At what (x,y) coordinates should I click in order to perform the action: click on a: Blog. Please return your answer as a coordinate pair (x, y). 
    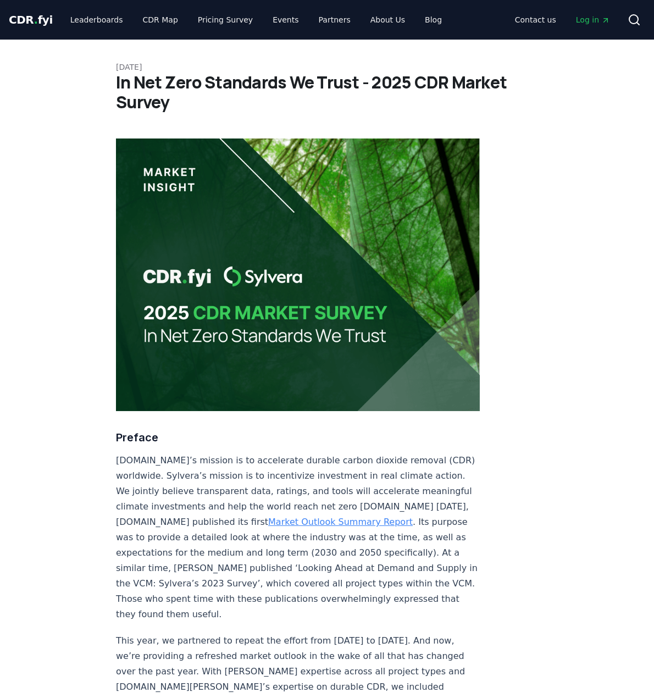
    Looking at the image, I should click on (433, 20).